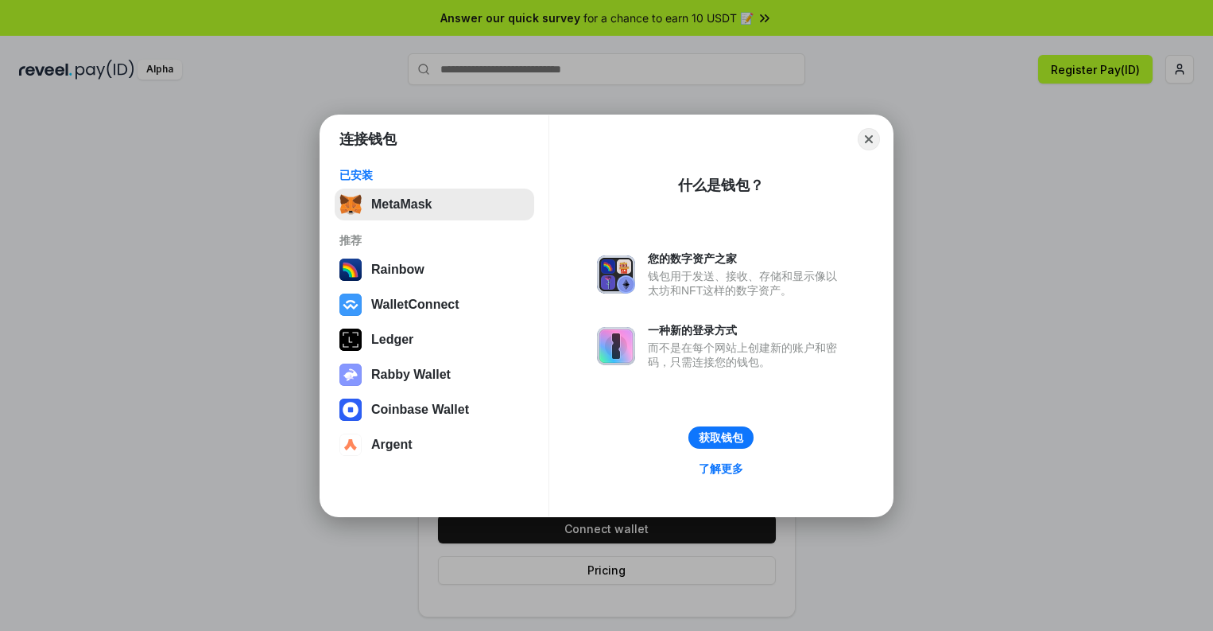 This screenshot has width=1213, height=631. Describe the element at coordinates (434, 175) in the screenshot. I see `div: 已安装` at that location.